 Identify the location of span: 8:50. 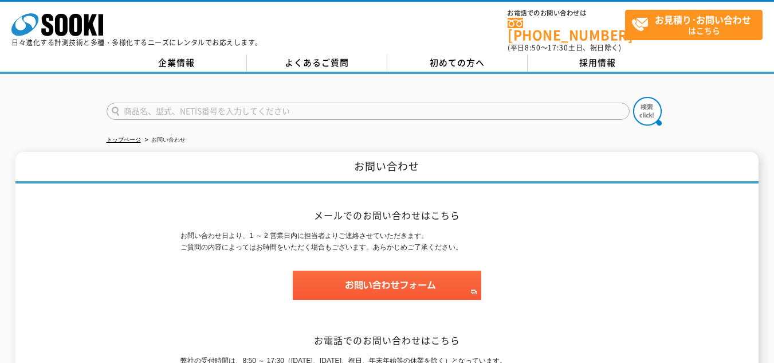
(533, 48).